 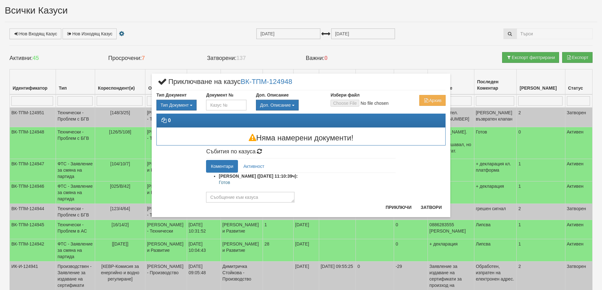 What do you see at coordinates (398, 208) in the screenshot?
I see `button: Приключи` at bounding box center [398, 208].